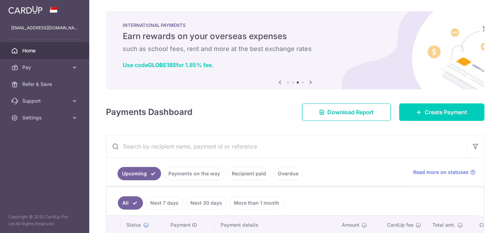  What do you see at coordinates (45, 84) in the screenshot?
I see `span: Refer & Save` at bounding box center [45, 84].